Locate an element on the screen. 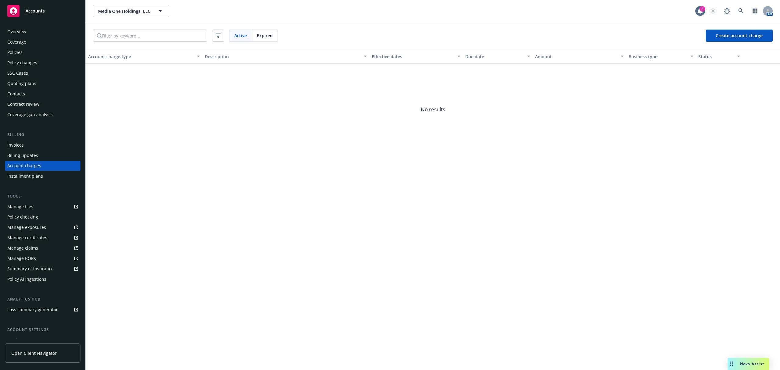 The image size is (780, 370). a: Manage BORs is located at coordinates (43, 258).